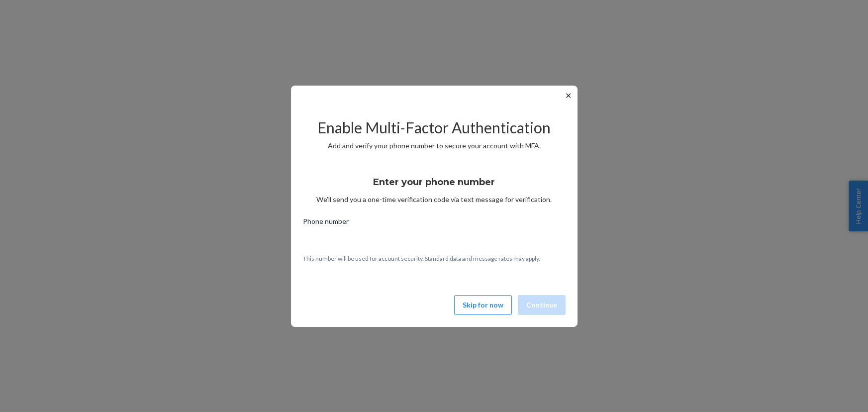 This screenshot has width=868, height=412. I want to click on button: Continue, so click(542, 305).